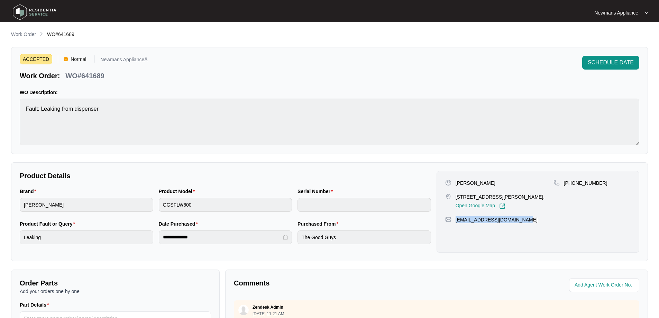  I want to click on button: SCHEDULE DATE, so click(610, 63).